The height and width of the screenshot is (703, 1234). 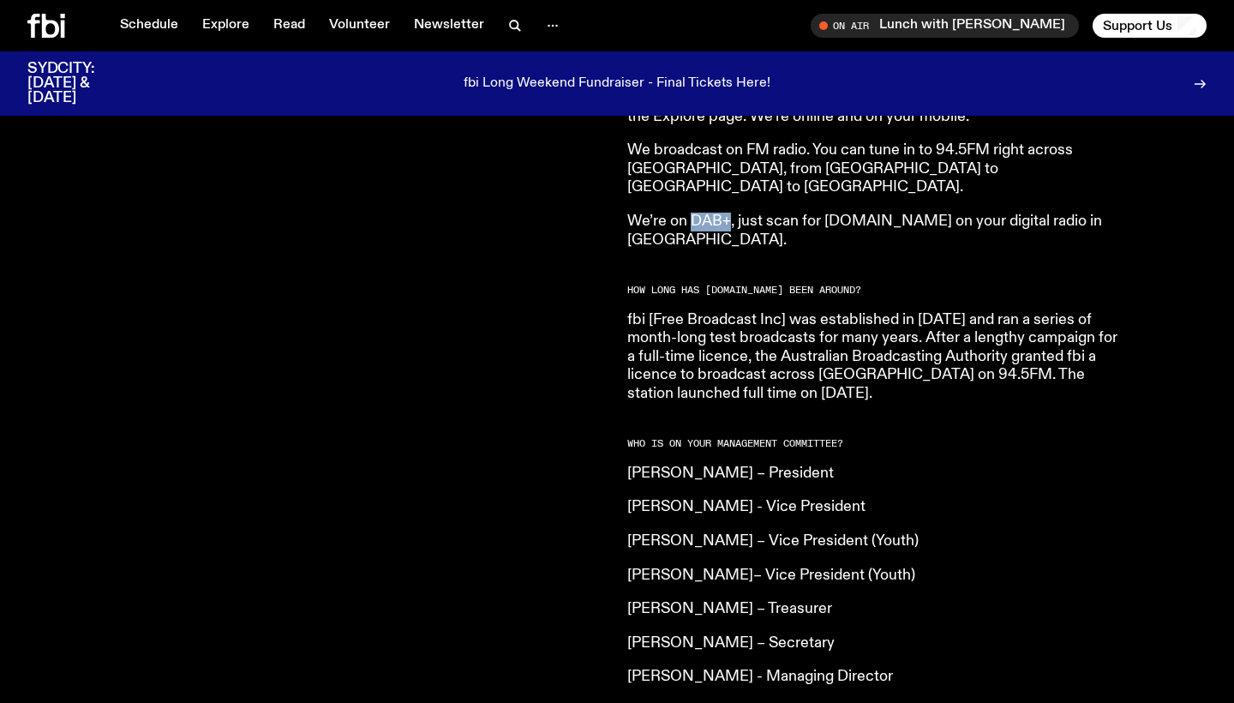 I want to click on h2: Who is on your management committee?, so click(x=874, y=443).